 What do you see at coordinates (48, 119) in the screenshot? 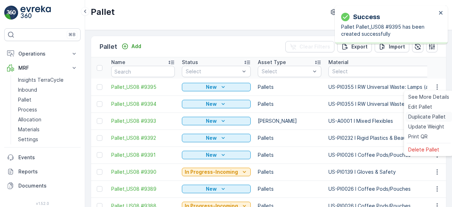
I see `a: Allocation` at bounding box center [48, 119].